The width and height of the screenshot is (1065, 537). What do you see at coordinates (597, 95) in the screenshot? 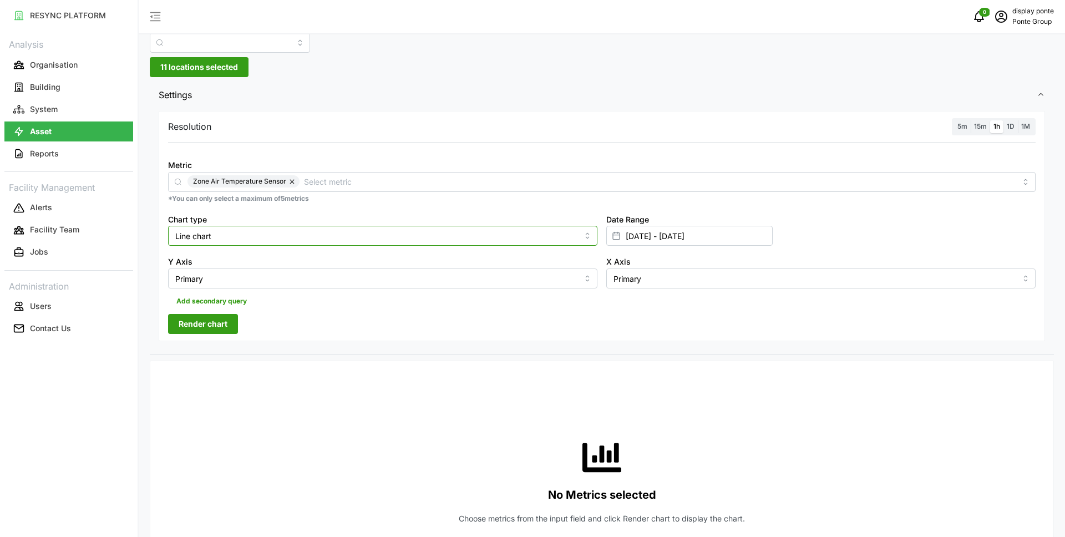
I see `span: Settings` at bounding box center [597, 95].